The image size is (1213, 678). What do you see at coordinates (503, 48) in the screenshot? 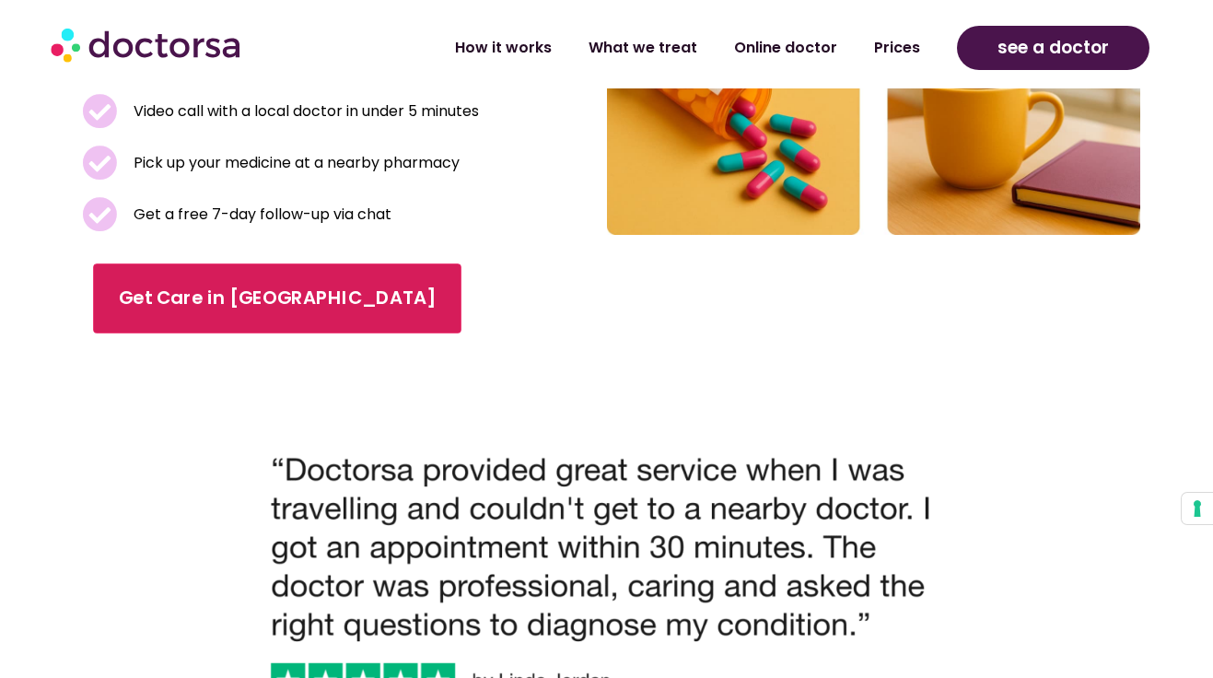
I see `a: How it works` at bounding box center [503, 48].